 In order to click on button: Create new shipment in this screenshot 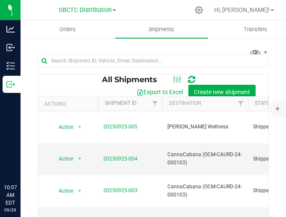, I will do `click(222, 92)`.